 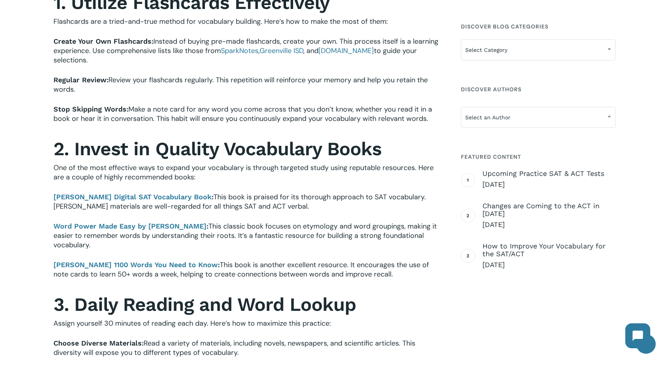 What do you see at coordinates (234, 348) in the screenshot?
I see `span: Read a variety of materials, including novels, newspapers, and scientific articles. This diversit...` at bounding box center [234, 348].